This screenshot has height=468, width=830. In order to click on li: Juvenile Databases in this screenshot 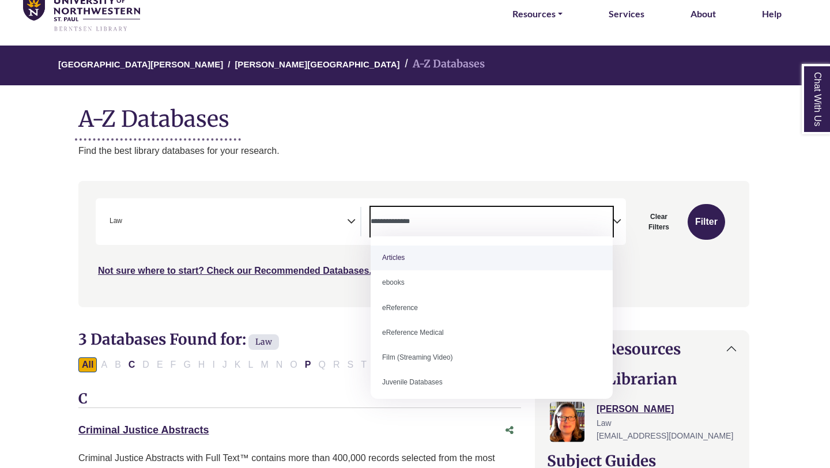, I will do `click(491, 382)`.